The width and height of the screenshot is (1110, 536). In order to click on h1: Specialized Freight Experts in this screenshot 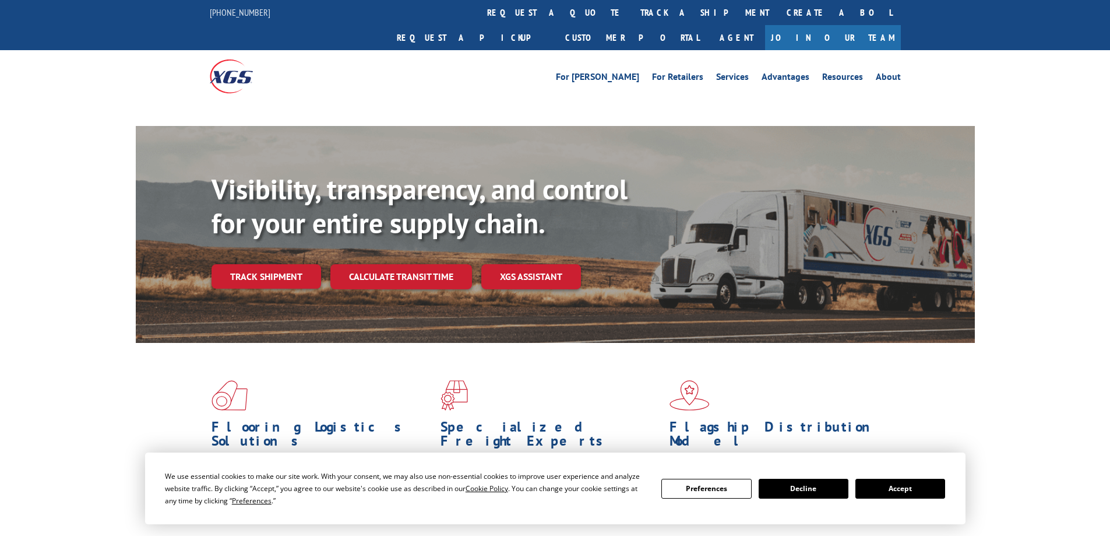, I will do `click(551, 436)`.